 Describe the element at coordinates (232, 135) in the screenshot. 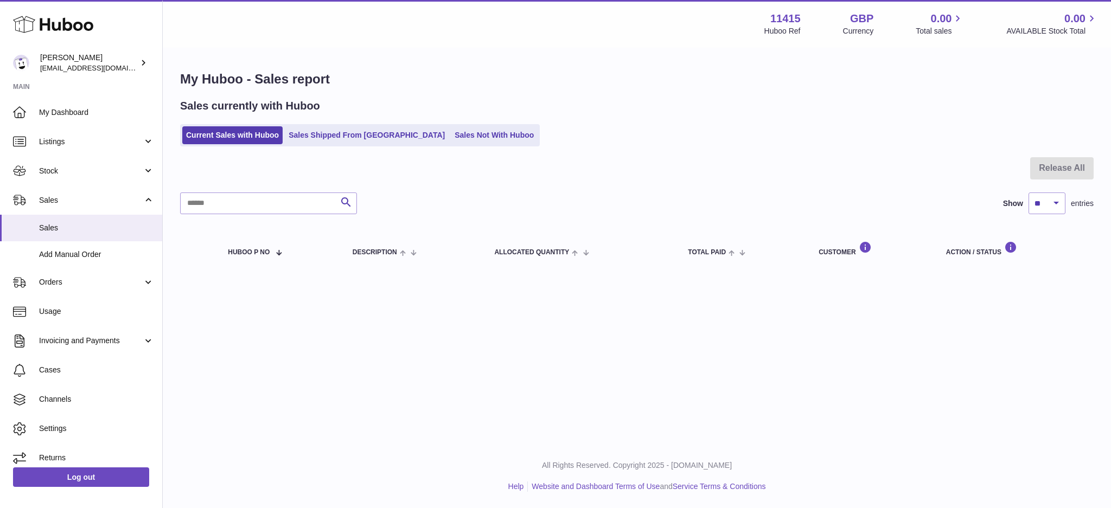

I see `a: Current Sales with Huboo` at that location.